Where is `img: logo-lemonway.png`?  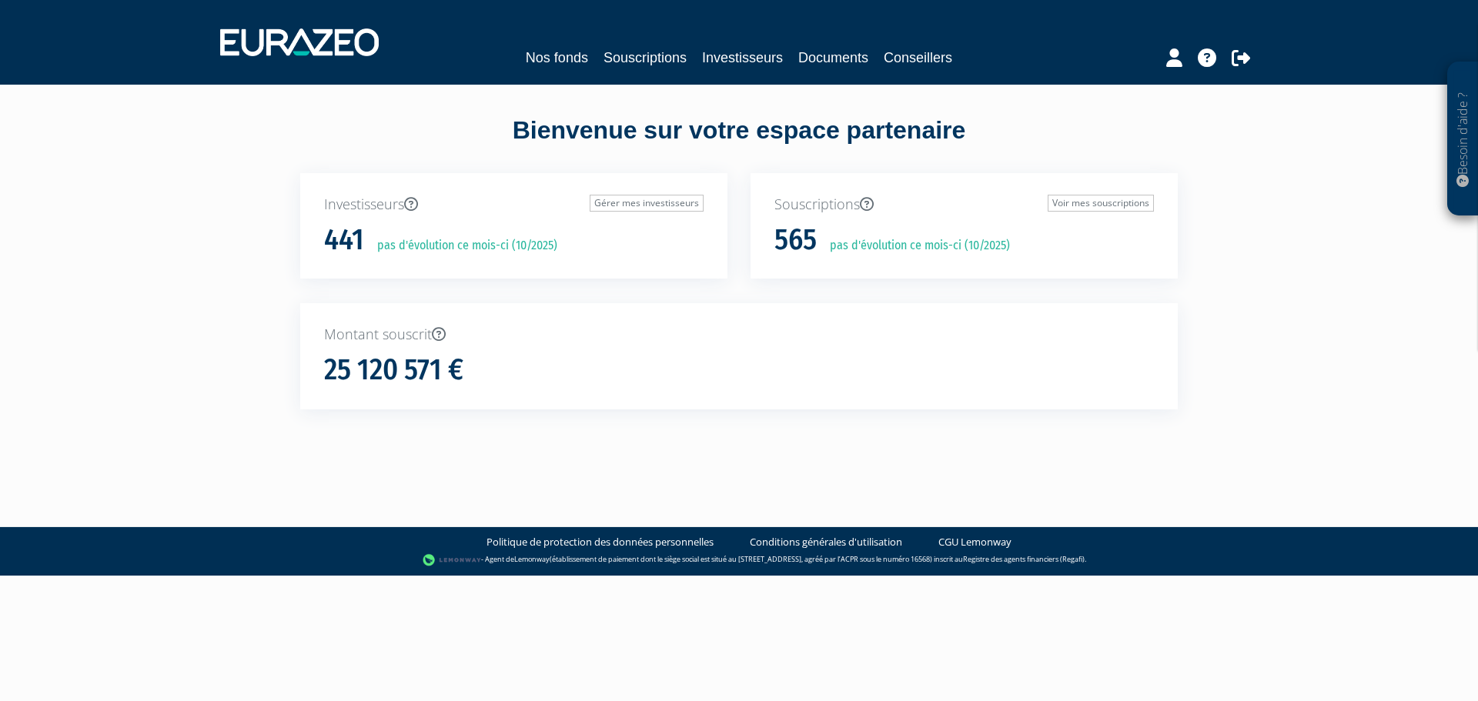
img: logo-lemonway.png is located at coordinates (452, 560).